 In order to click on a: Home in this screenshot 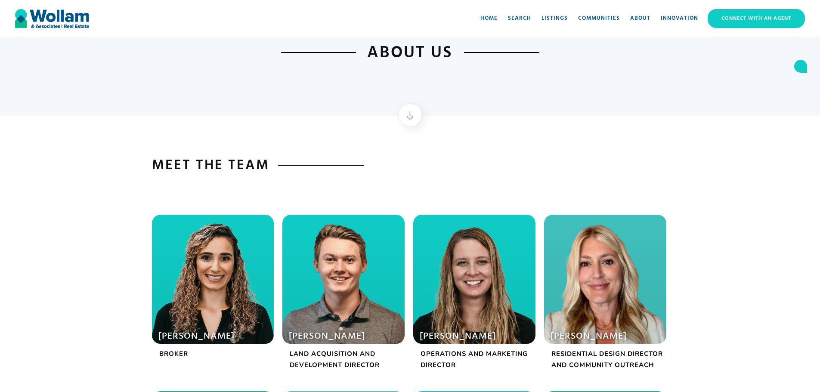, I will do `click(489, 19)`.